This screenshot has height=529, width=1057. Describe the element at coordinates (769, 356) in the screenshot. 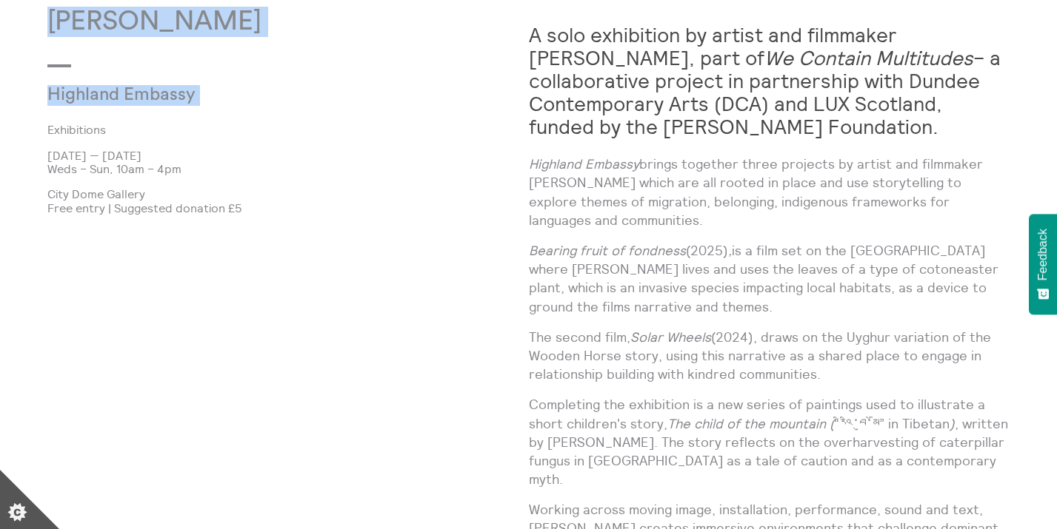

I see `p: The second film, (2024), draws on the Uyghur variation of the Wooden Horse story, using this narr...` at that location.